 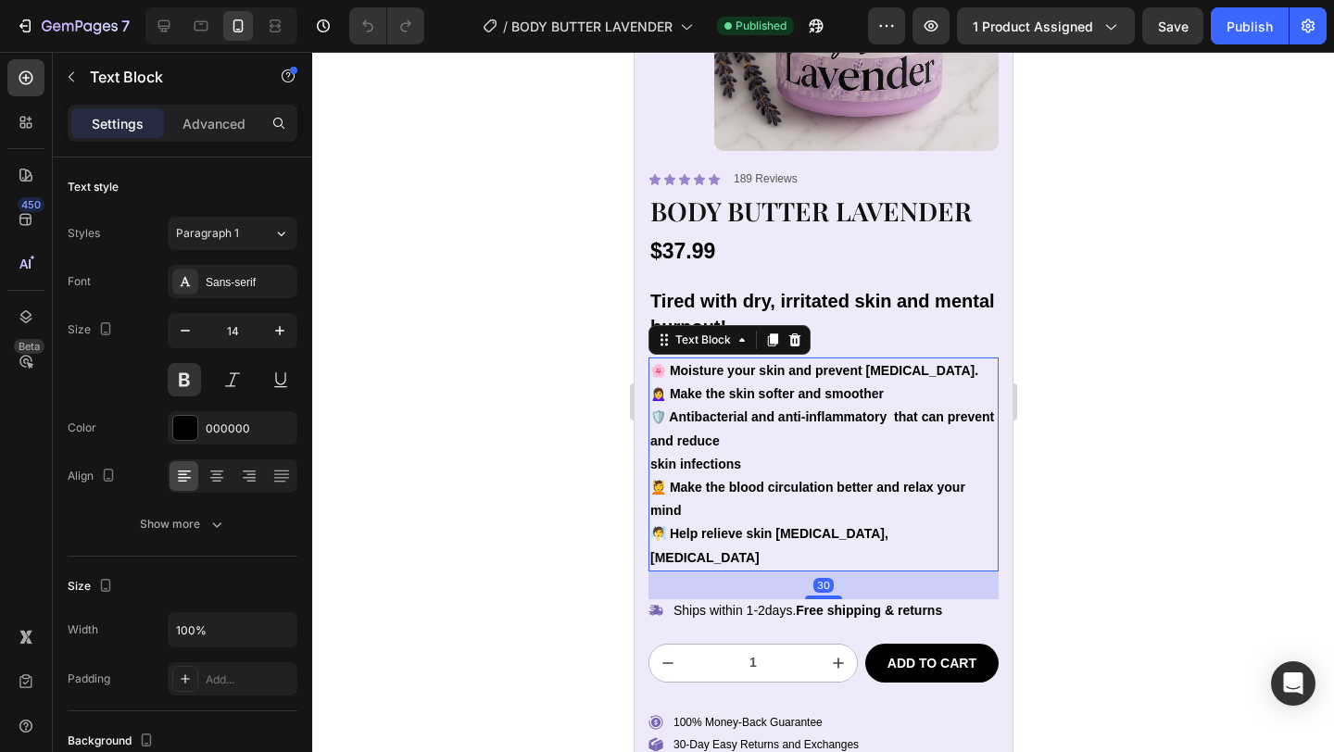 What do you see at coordinates (31, 205) in the screenshot?
I see `div: 450` at bounding box center [31, 205].